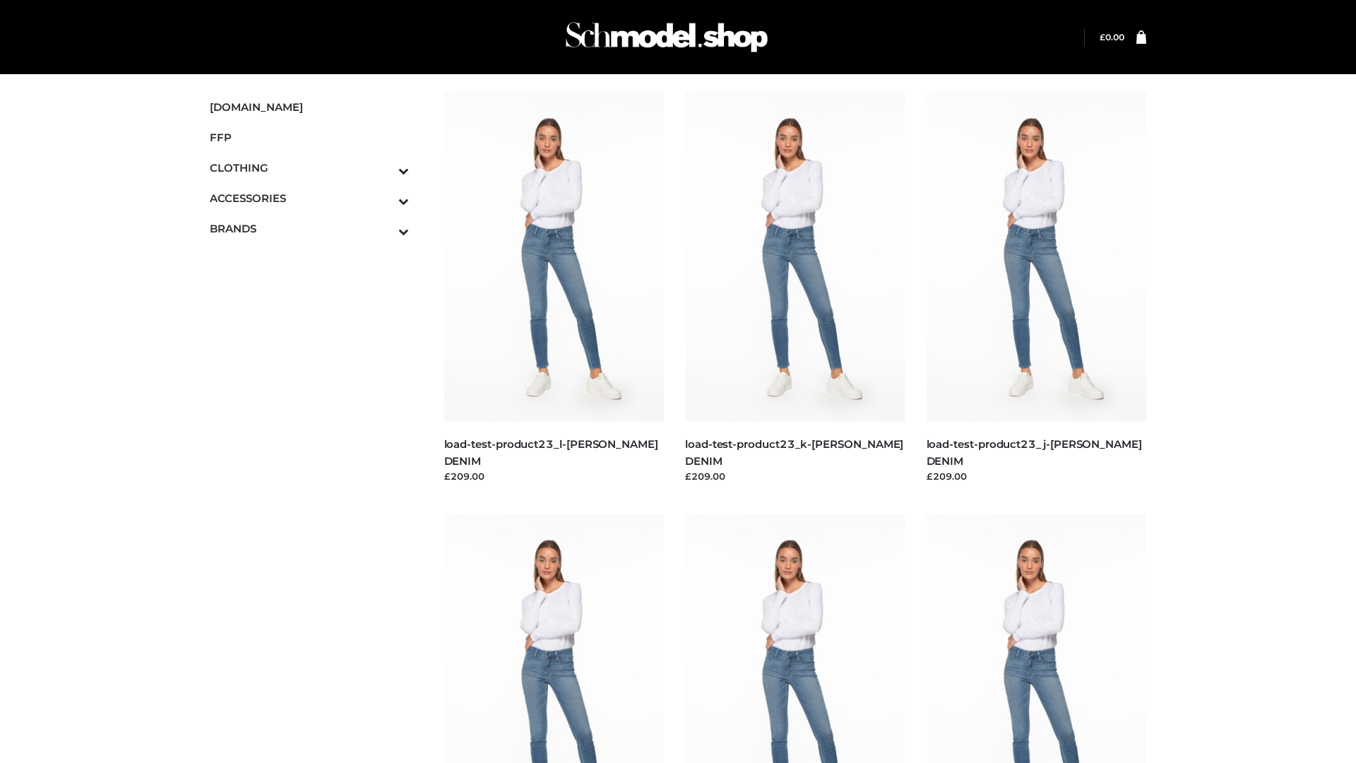  What do you see at coordinates (309, 137) in the screenshot?
I see `span: FFP` at bounding box center [309, 137].